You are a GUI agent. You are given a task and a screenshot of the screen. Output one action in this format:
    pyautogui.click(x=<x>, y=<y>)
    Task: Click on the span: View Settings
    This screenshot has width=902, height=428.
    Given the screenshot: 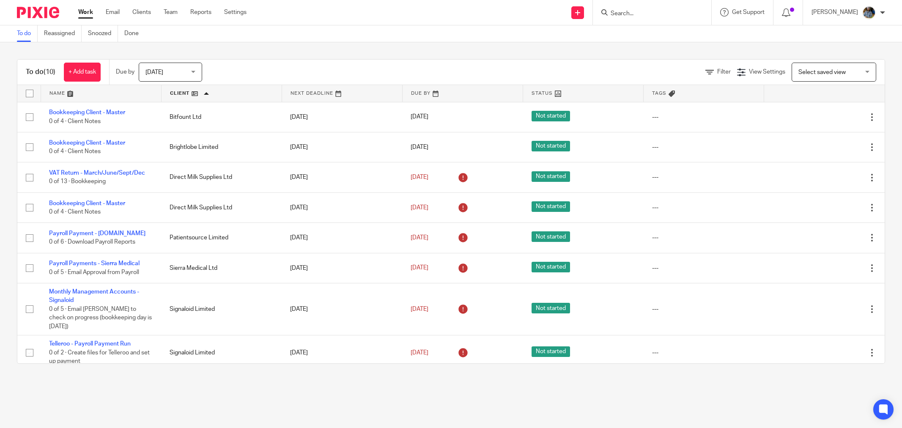 What is the action you would take?
    pyautogui.click(x=767, y=72)
    